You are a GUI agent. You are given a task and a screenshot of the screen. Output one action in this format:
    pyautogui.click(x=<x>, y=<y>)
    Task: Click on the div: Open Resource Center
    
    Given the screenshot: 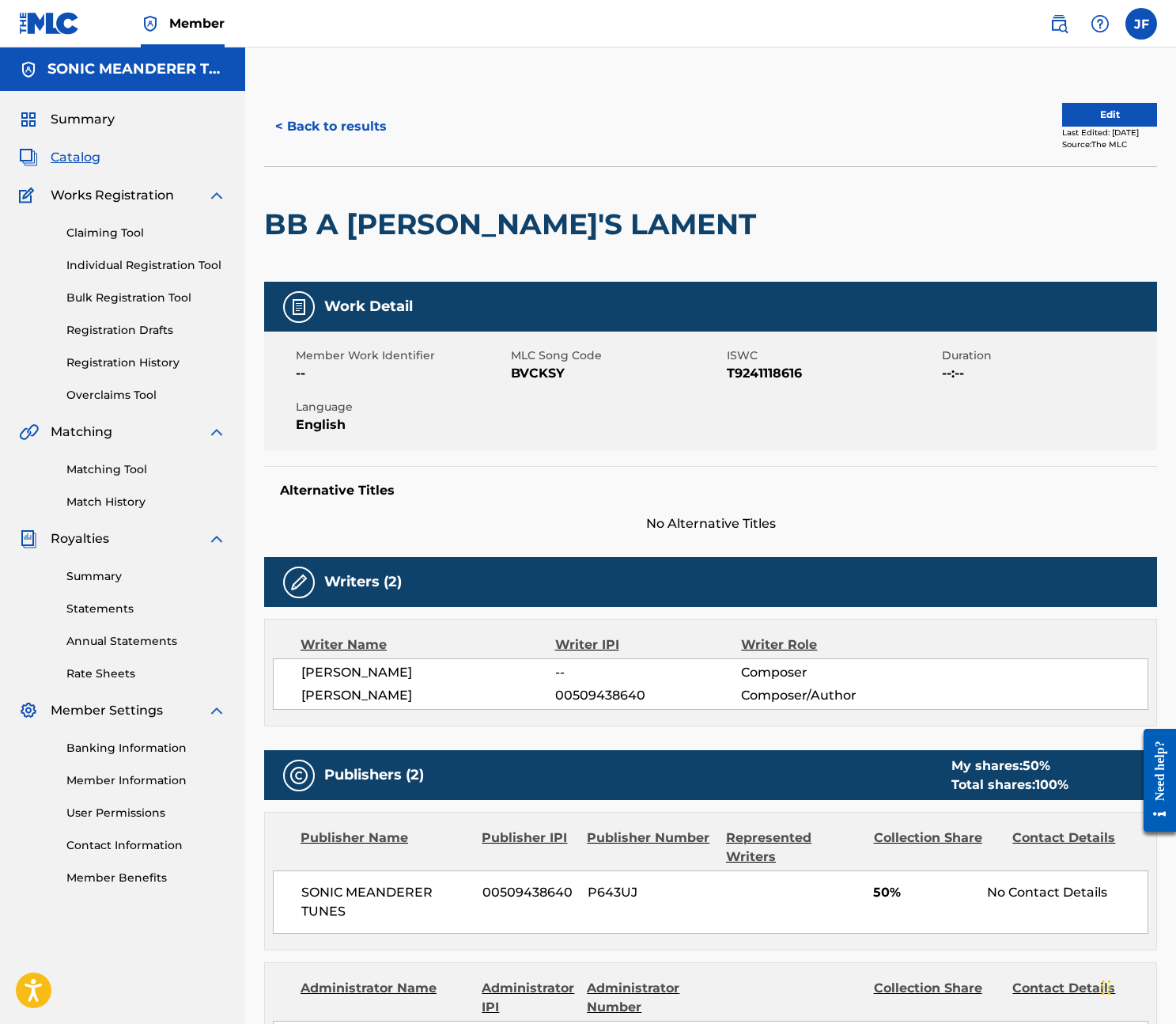 What is the action you would take?
    pyautogui.click(x=28, y=63)
    